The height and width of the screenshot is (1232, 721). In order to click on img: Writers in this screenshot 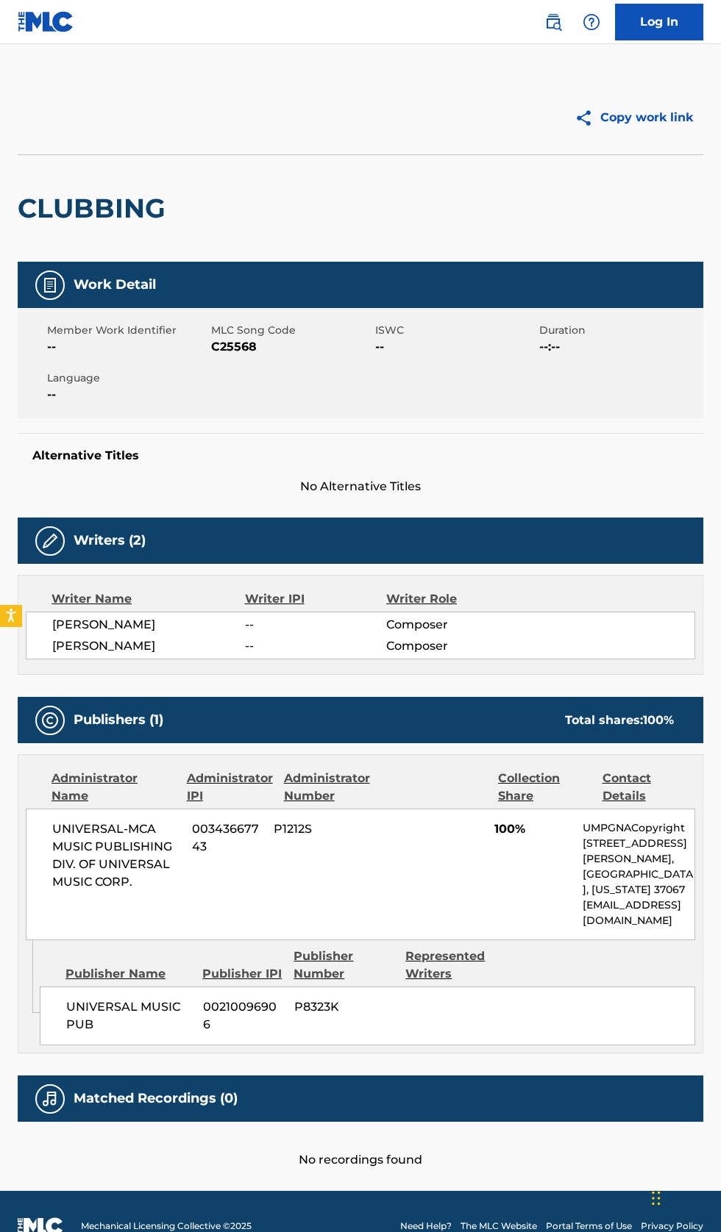, I will do `click(50, 541)`.